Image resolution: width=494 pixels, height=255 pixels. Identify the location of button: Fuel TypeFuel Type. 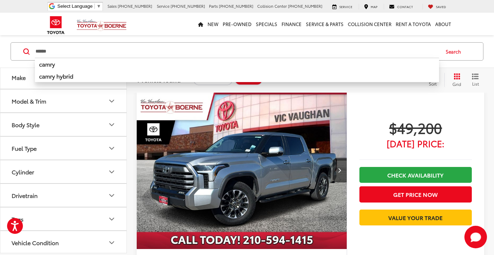
(64, 148).